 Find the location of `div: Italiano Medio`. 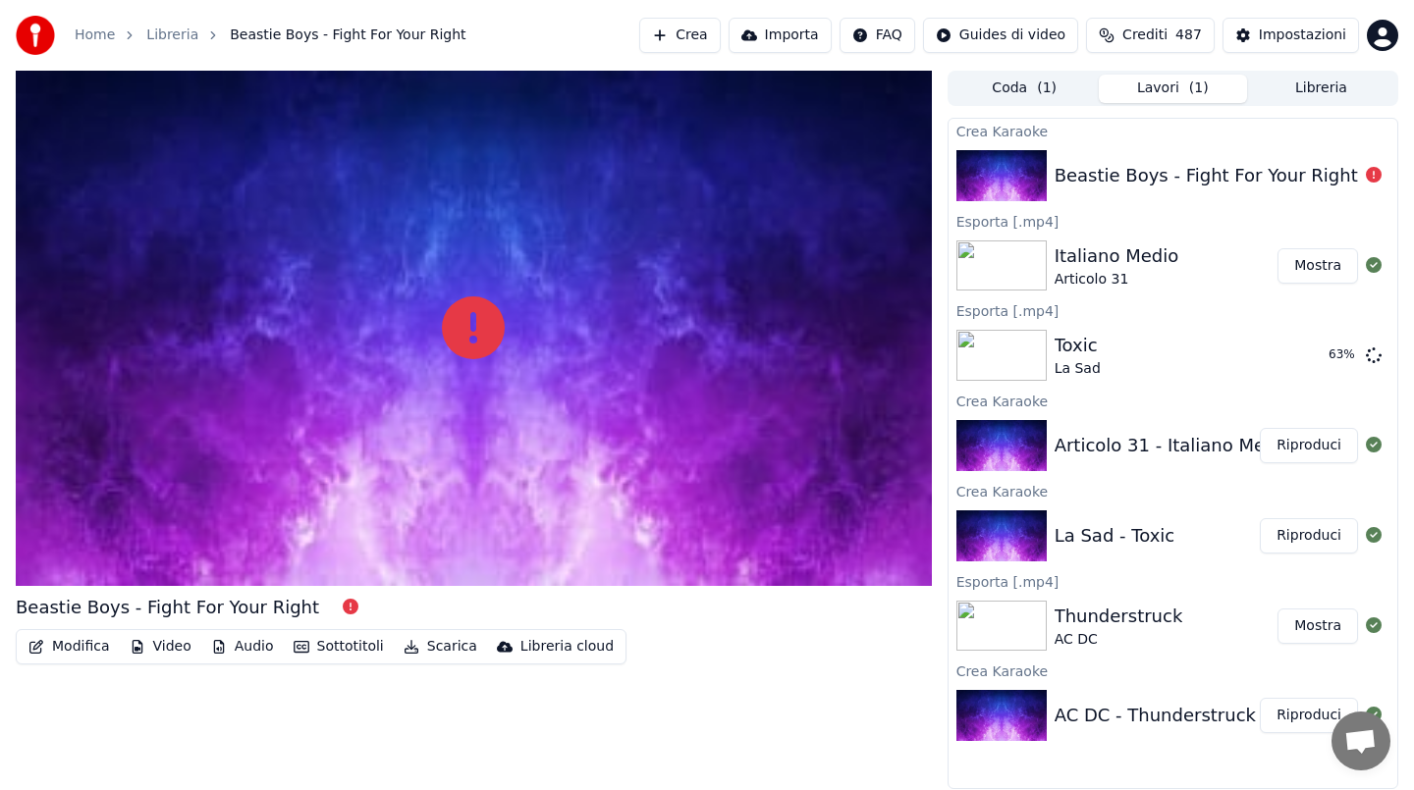

div: Italiano Medio is located at coordinates (1116, 256).